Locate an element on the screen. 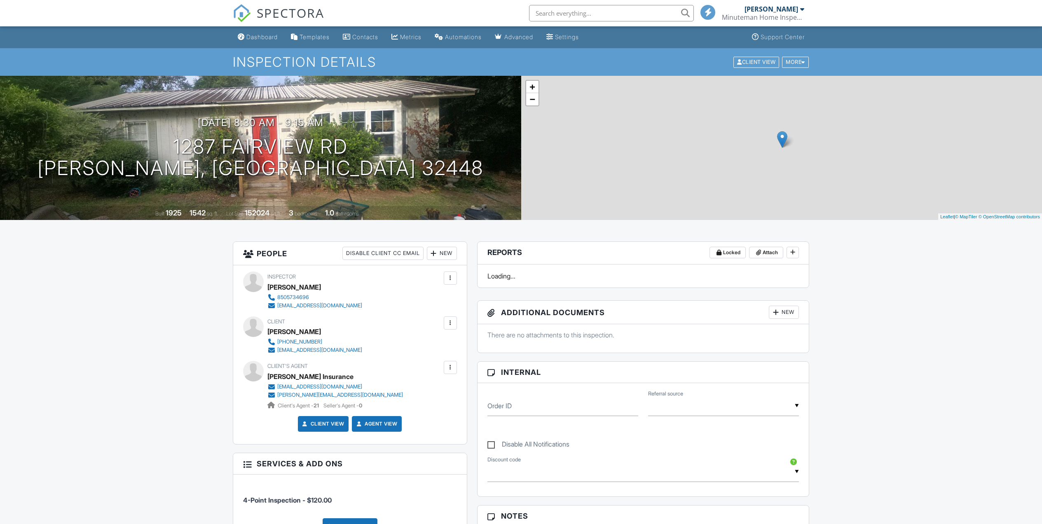 The image size is (1042, 524). a: Advanced is located at coordinates (514, 37).